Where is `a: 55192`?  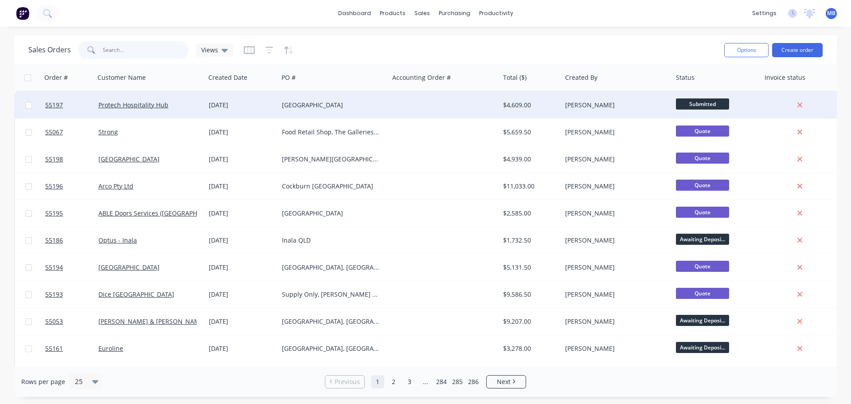
a: 55192 is located at coordinates (72, 375).